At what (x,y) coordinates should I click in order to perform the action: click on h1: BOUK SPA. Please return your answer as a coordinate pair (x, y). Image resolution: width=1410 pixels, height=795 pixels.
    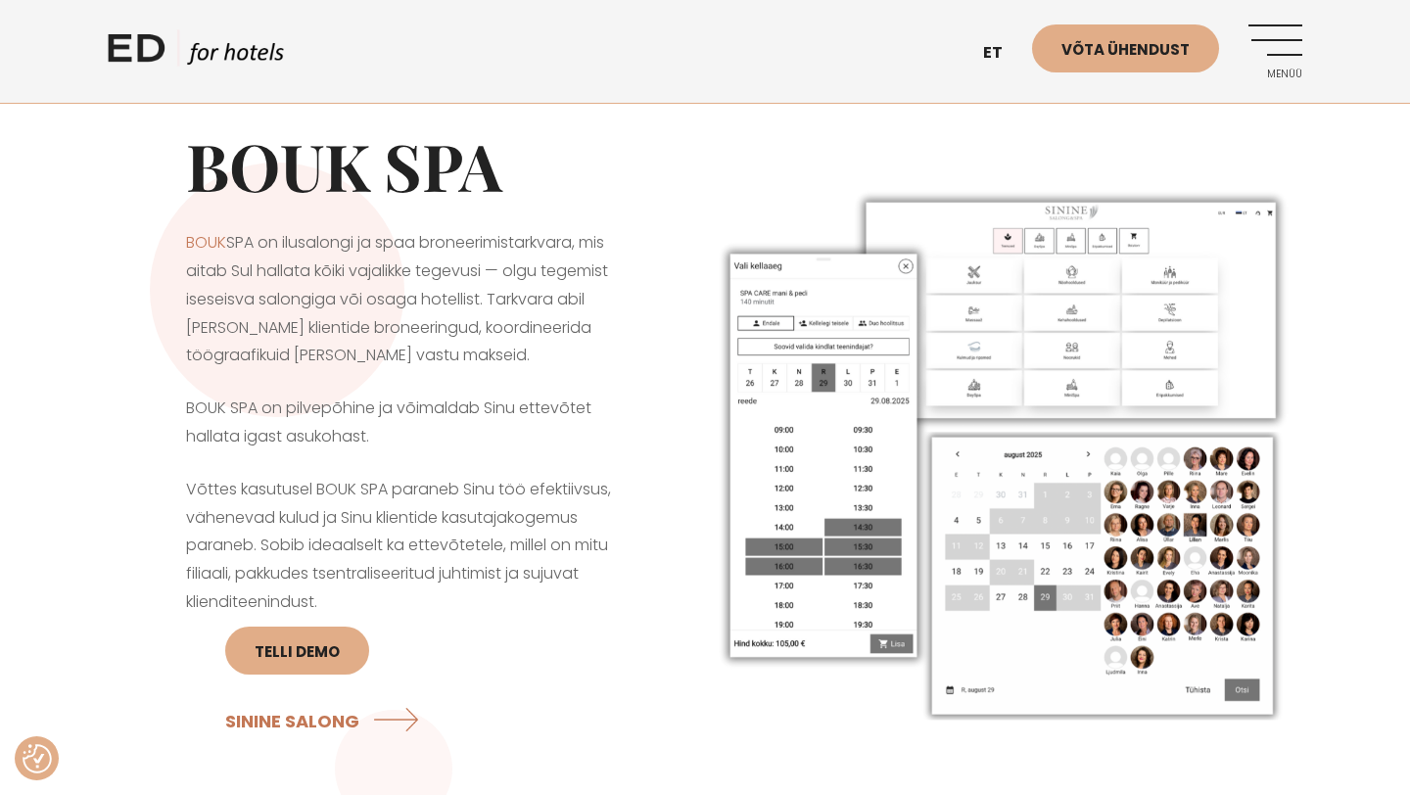
    Looking at the image, I should click on (406, 166).